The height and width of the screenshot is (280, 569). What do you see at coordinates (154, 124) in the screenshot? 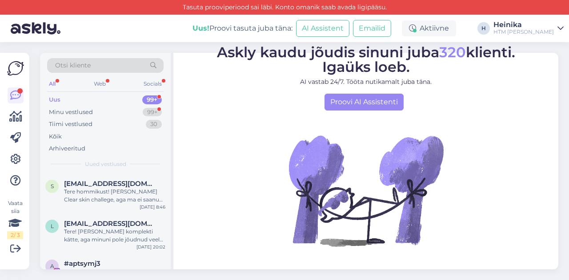
I see `div: 30` at bounding box center [154, 124].